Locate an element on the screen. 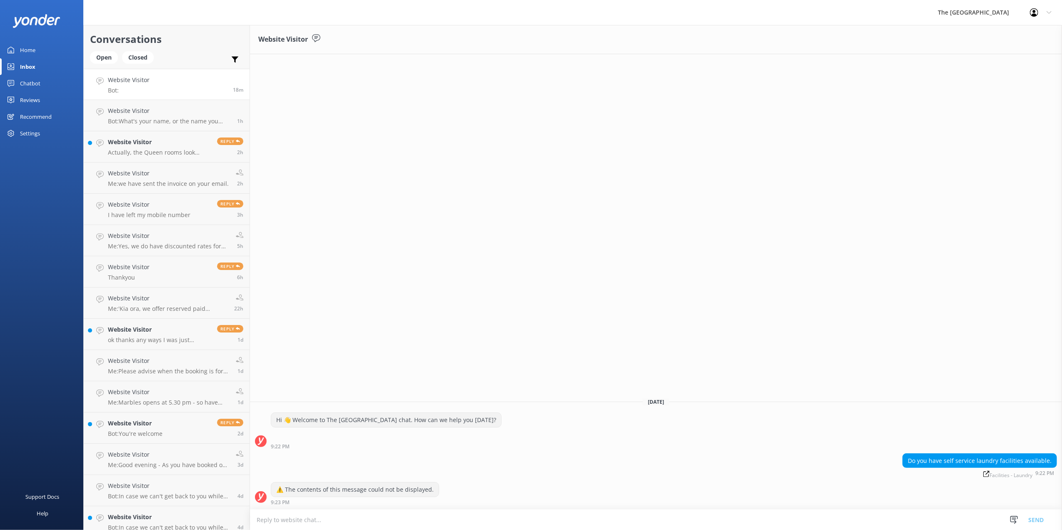 The image size is (1062, 530). span: Sep 06 2025 11:06pm (UTC +12:00) Pacific/Auckland is located at coordinates (239, 308).